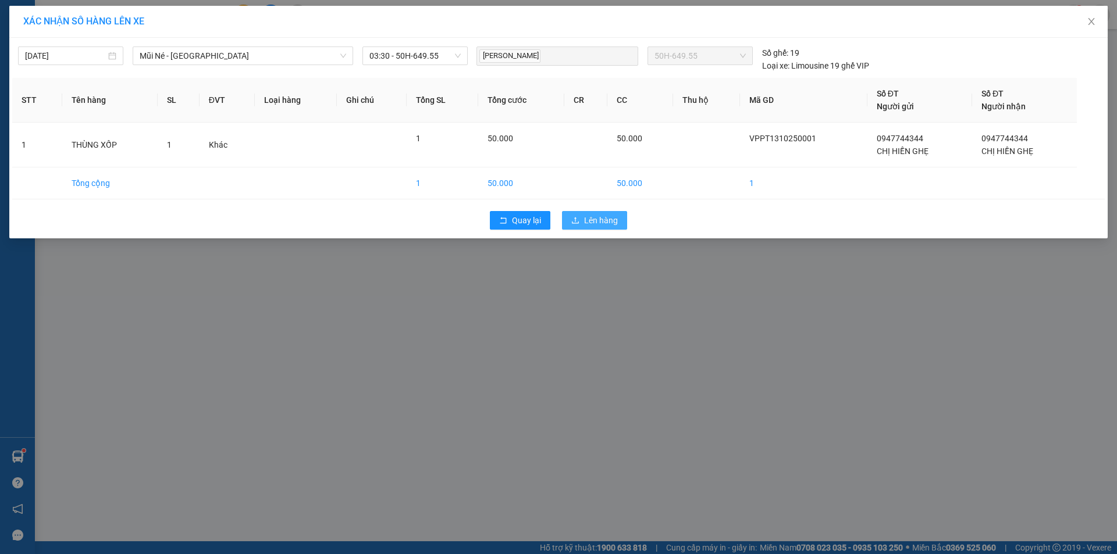 The image size is (1117, 554). What do you see at coordinates (895, 106) in the screenshot?
I see `span: Người gửi` at bounding box center [895, 106].